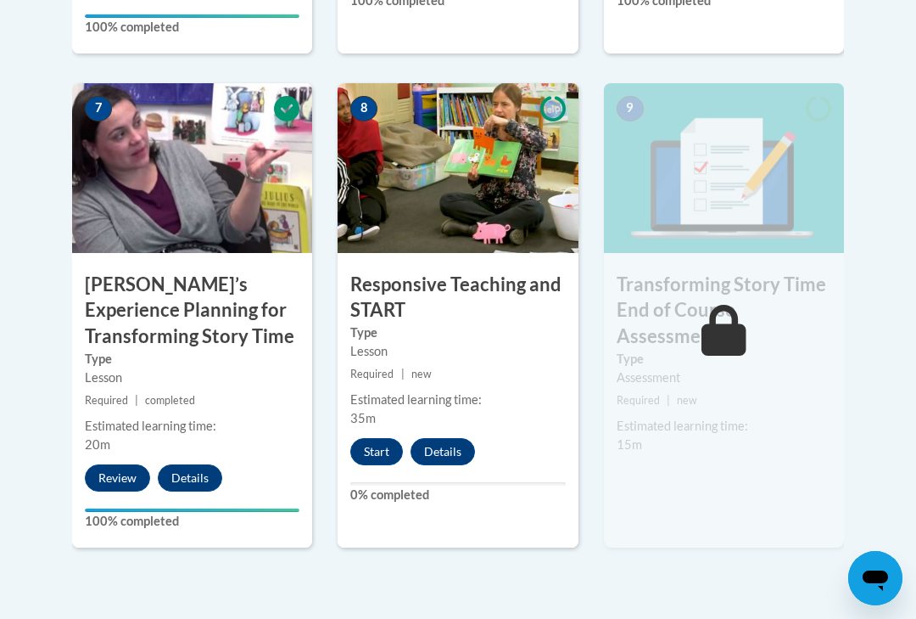 The height and width of the screenshot is (619, 916). Describe the element at coordinates (457, 495) in the screenshot. I see `label: 0% completed` at that location.